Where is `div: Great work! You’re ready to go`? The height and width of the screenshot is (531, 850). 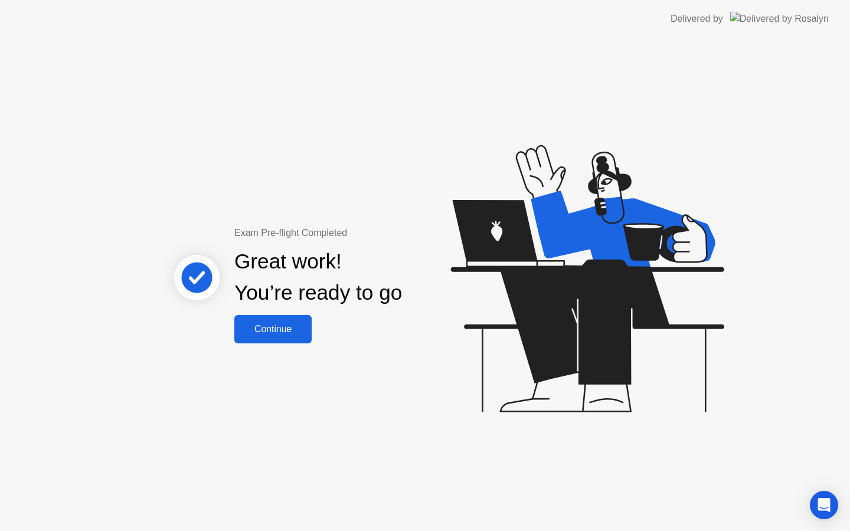 div: Great work! You’re ready to go is located at coordinates (318, 277).